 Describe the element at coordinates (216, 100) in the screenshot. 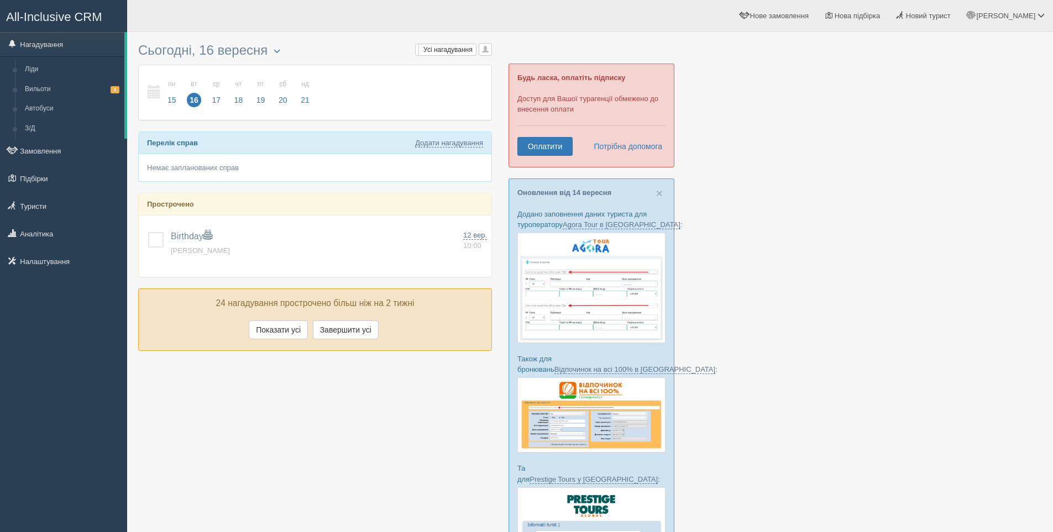

I see `span: 17` at that location.